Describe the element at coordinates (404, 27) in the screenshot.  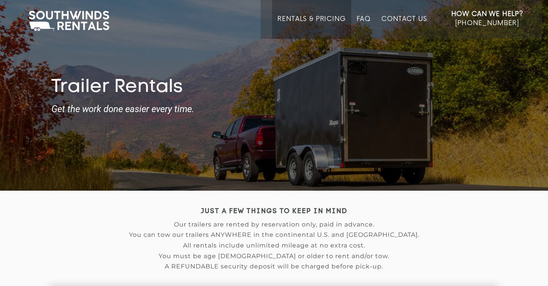
I see `a: Contact Us` at that location.